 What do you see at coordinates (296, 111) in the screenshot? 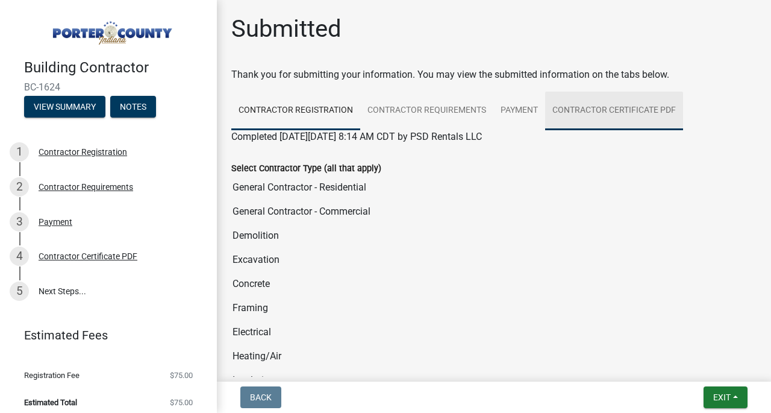
I see `a: Contractor Registration` at bounding box center [296, 111].